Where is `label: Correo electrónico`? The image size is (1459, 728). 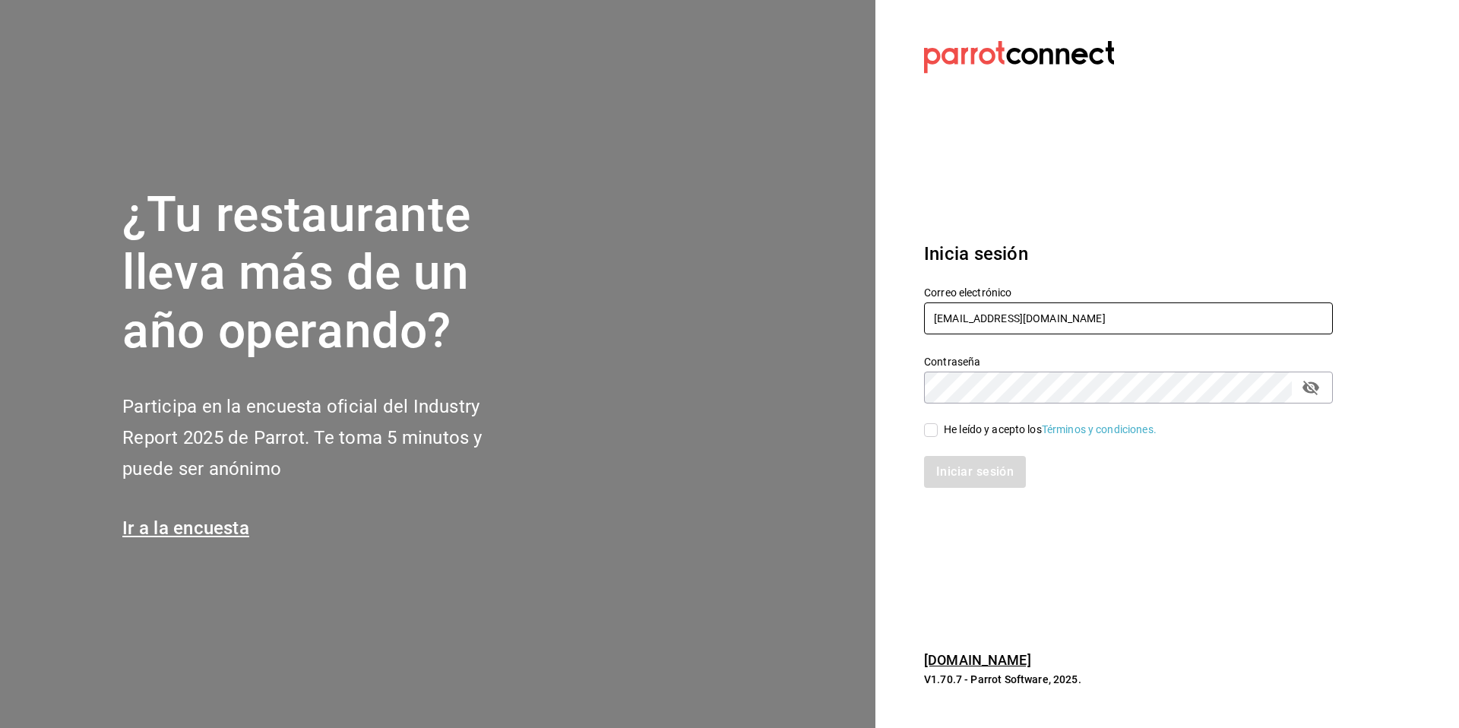
label: Correo electrónico is located at coordinates (1128, 292).